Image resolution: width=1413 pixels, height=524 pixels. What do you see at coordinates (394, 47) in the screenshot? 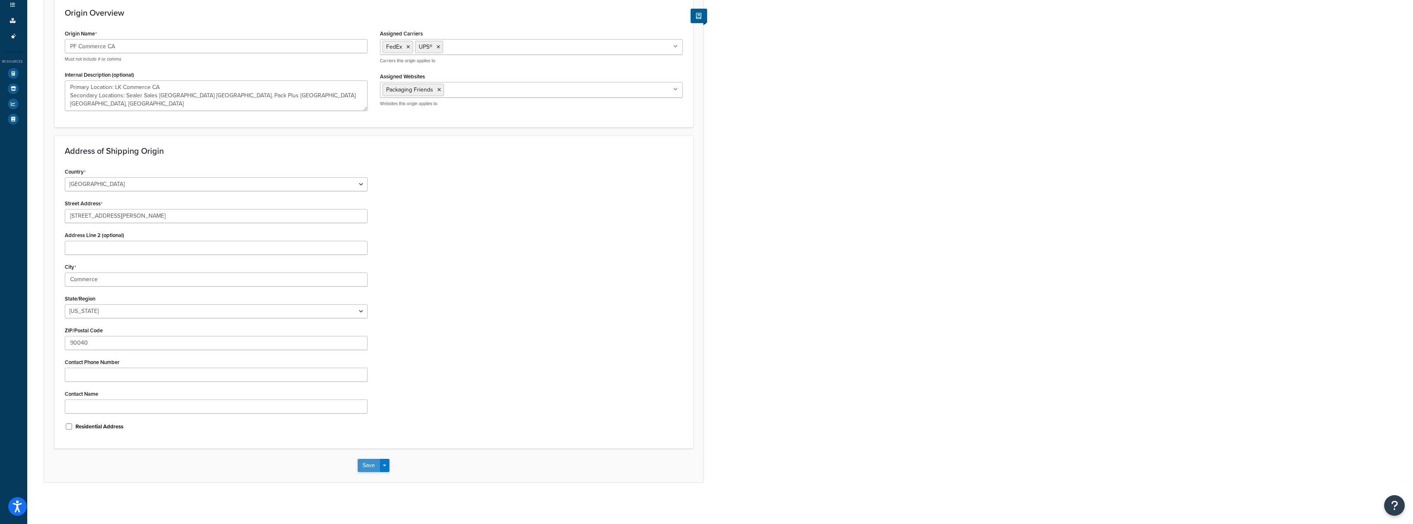
I see `span: FedEx` at bounding box center [394, 47].